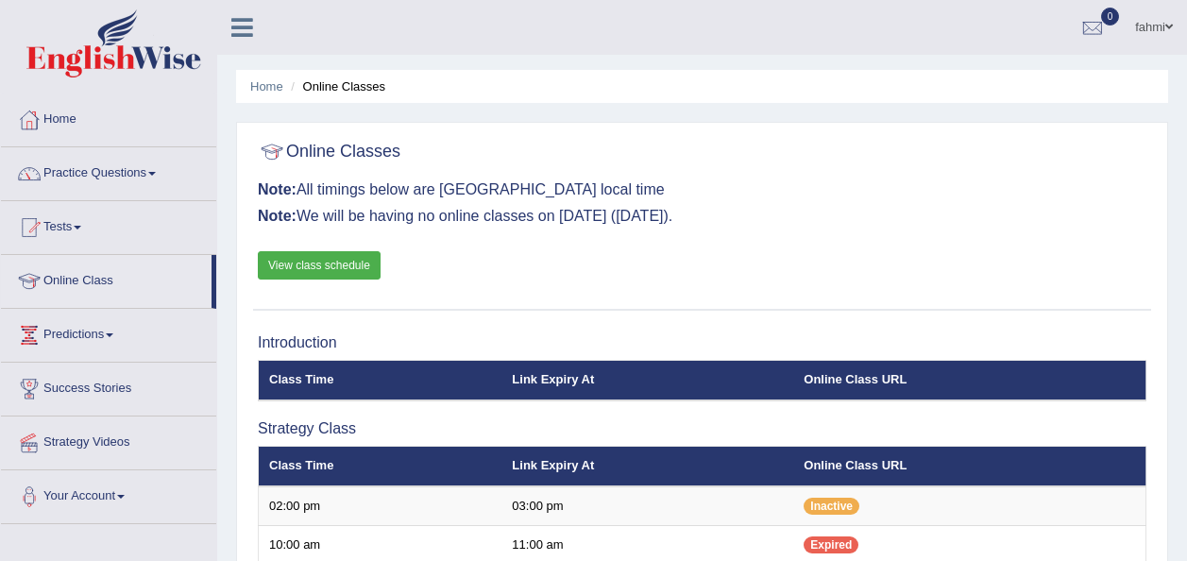  Describe the element at coordinates (831, 545) in the screenshot. I see `span: Expired` at that location.